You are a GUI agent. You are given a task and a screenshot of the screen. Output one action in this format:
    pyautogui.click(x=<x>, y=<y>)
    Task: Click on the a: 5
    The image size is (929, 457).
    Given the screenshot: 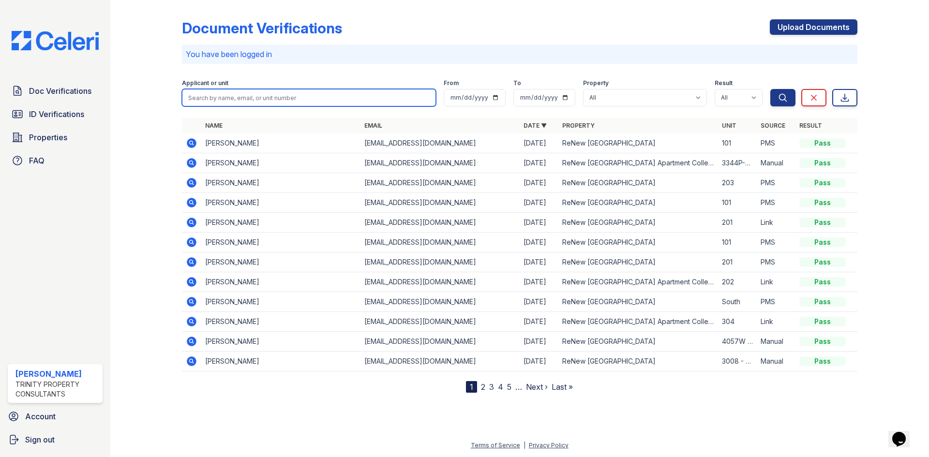 What is the action you would take?
    pyautogui.click(x=509, y=387)
    